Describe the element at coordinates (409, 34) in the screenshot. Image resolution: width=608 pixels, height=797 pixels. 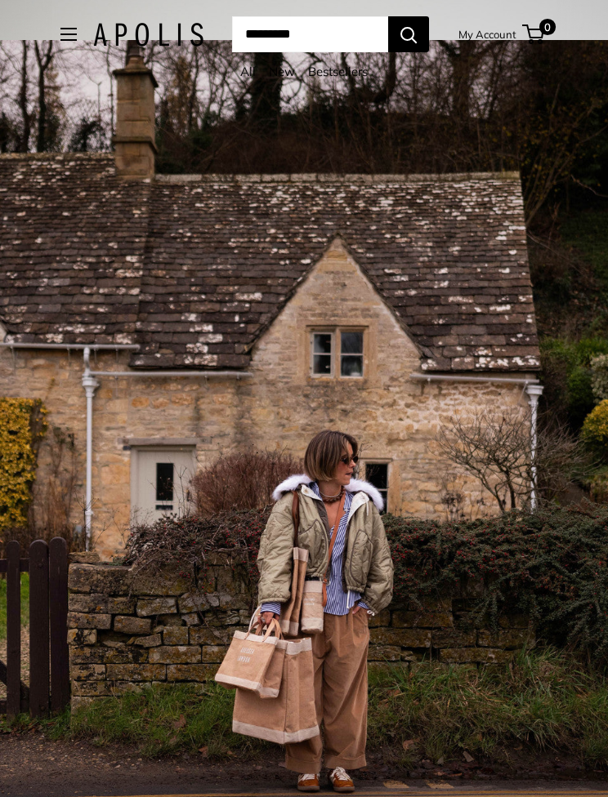
I see `button: Search` at that location.